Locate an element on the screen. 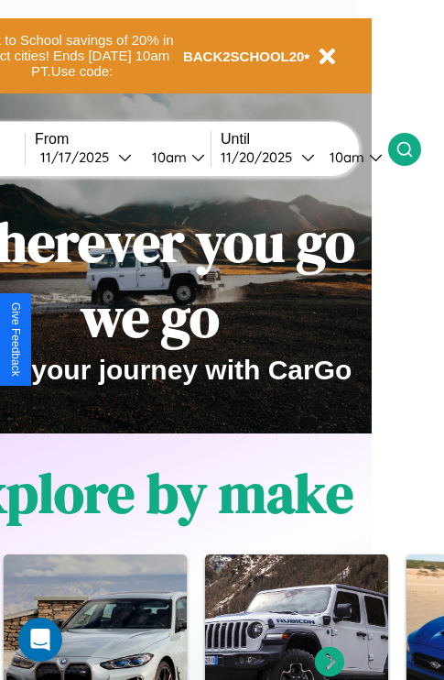 The height and width of the screenshot is (680, 444). button: 11/17/2025 is located at coordinates (86, 157).